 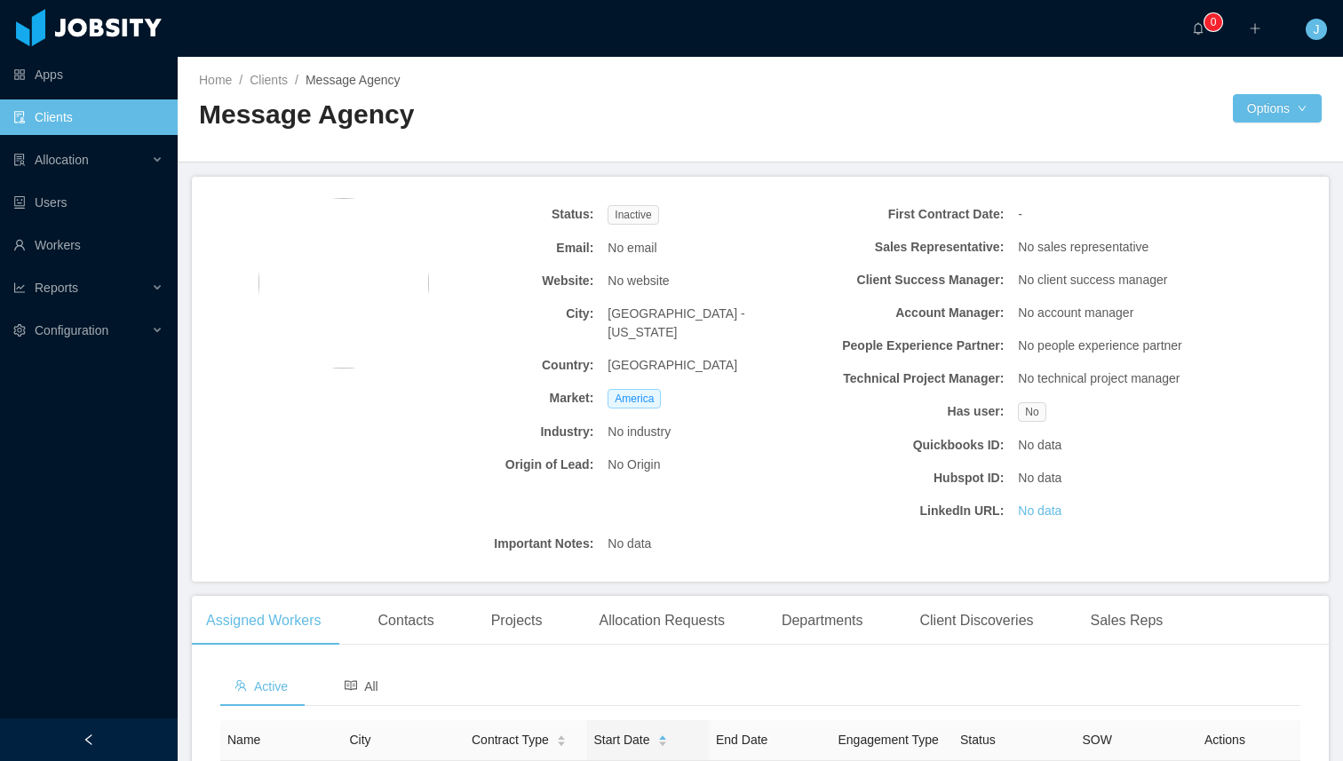 I want to click on div: Client Discoveries, so click(x=976, y=621).